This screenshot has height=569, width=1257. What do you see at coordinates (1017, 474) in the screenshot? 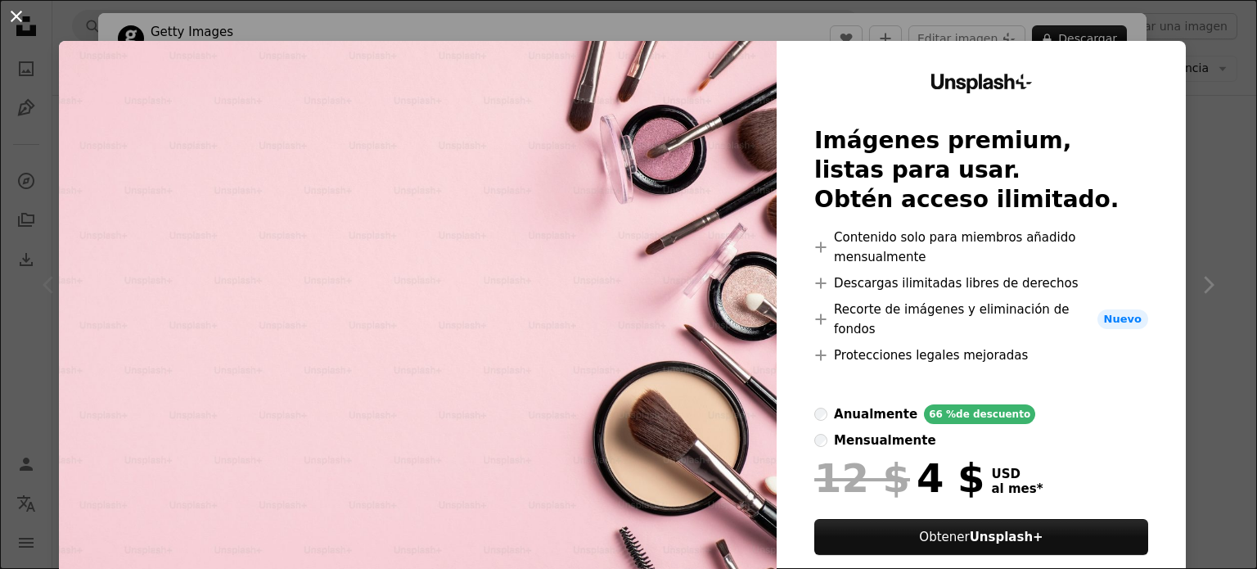
I see `span: USD` at bounding box center [1017, 474].